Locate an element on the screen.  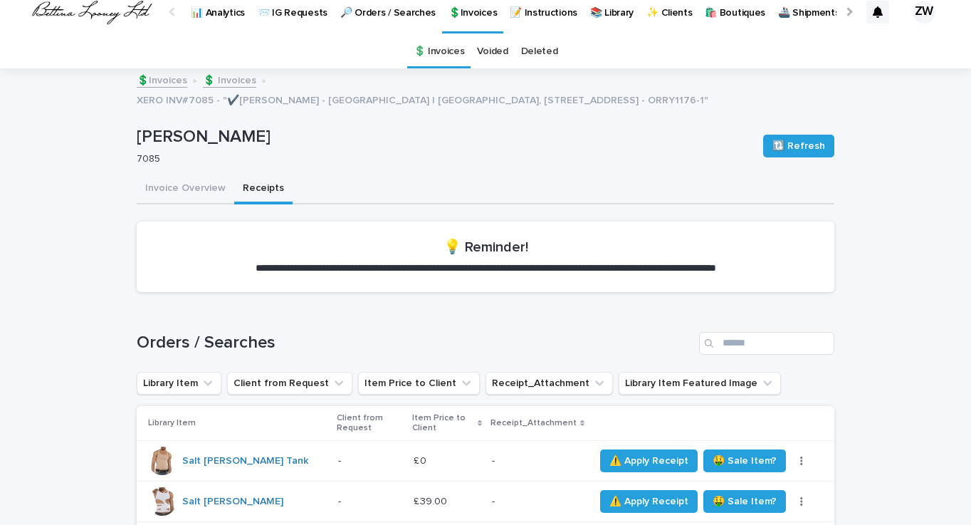
p: Item Price to Client is located at coordinates (443, 423).